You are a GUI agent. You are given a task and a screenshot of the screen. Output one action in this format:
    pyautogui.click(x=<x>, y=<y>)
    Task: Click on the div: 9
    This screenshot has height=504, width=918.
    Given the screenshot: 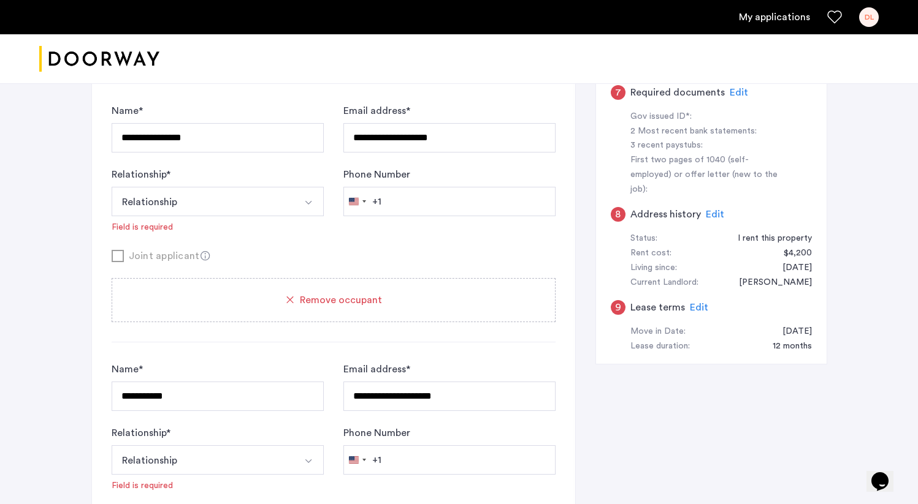 What is the action you would take?
    pyautogui.click(x=618, y=308)
    